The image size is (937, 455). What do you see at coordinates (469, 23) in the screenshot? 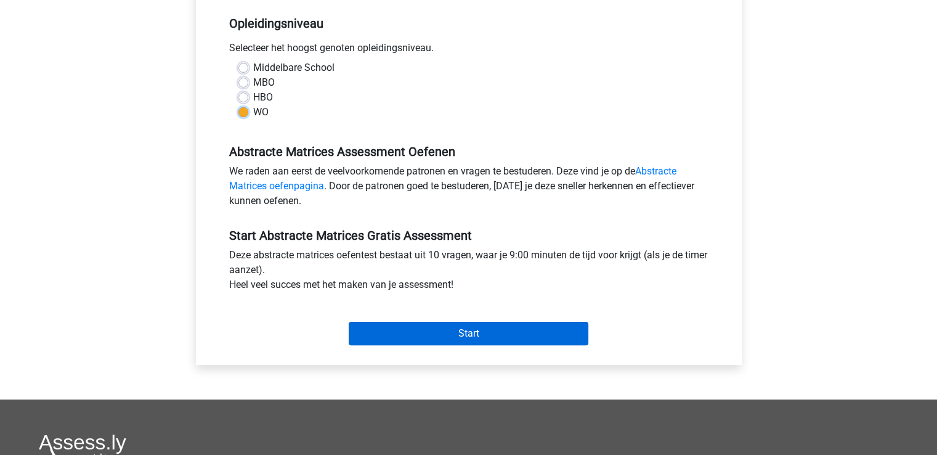
I see `h5: Opleidingsniveau` at bounding box center [469, 23].